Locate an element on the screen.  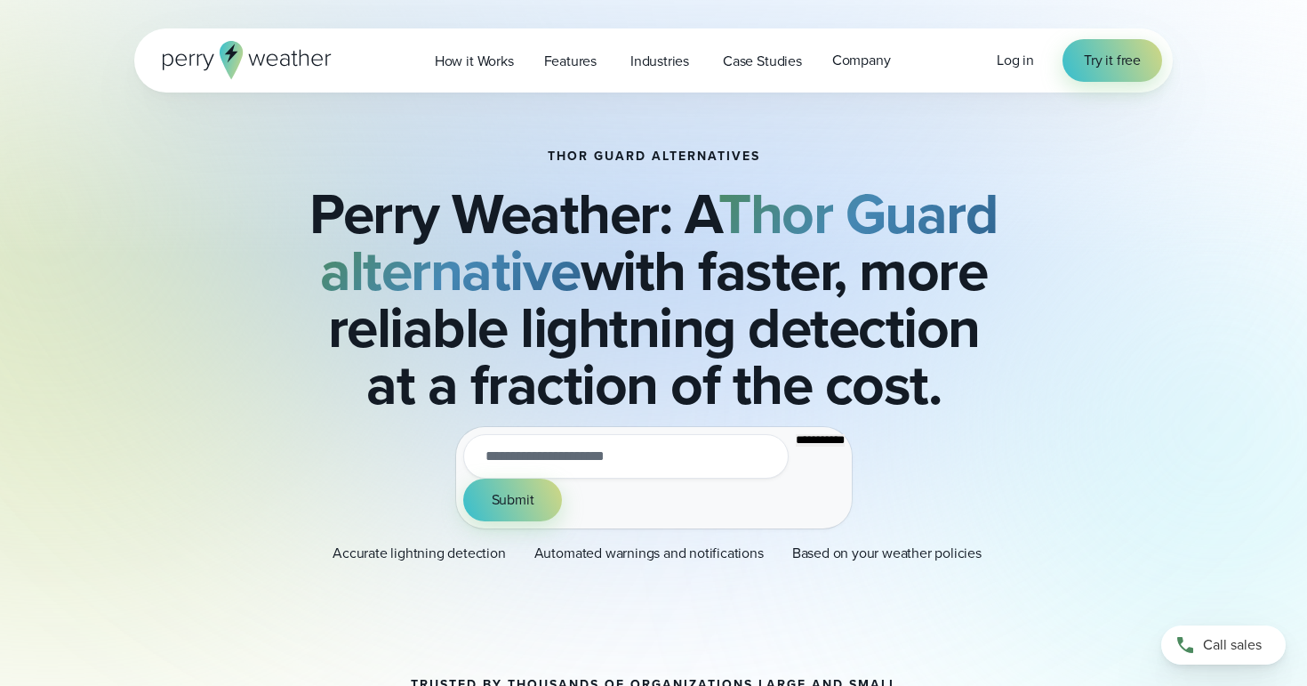
span: Submit is located at coordinates (513, 500).